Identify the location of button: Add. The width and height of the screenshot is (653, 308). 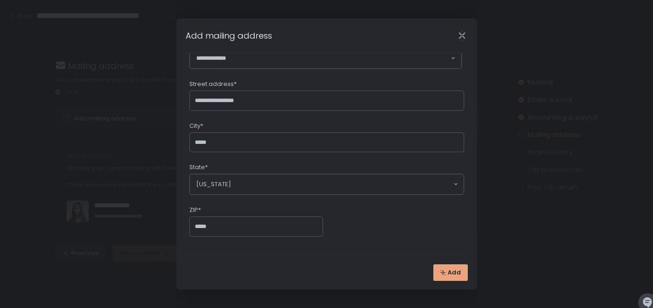
(450, 273).